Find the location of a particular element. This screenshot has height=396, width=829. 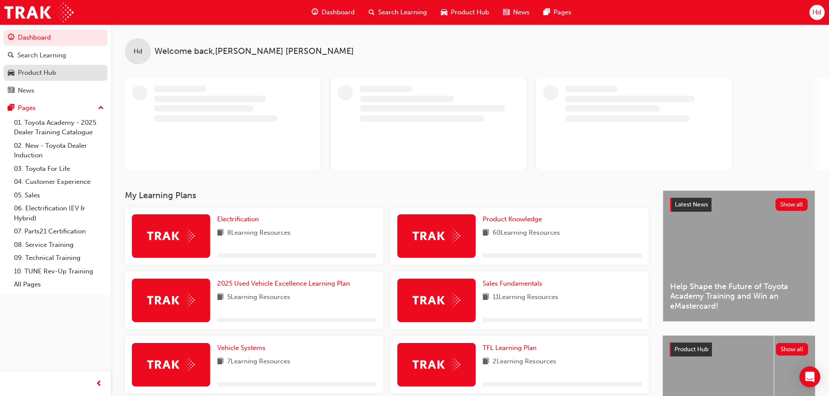

span: 11 Learning Resources is located at coordinates (525, 298).